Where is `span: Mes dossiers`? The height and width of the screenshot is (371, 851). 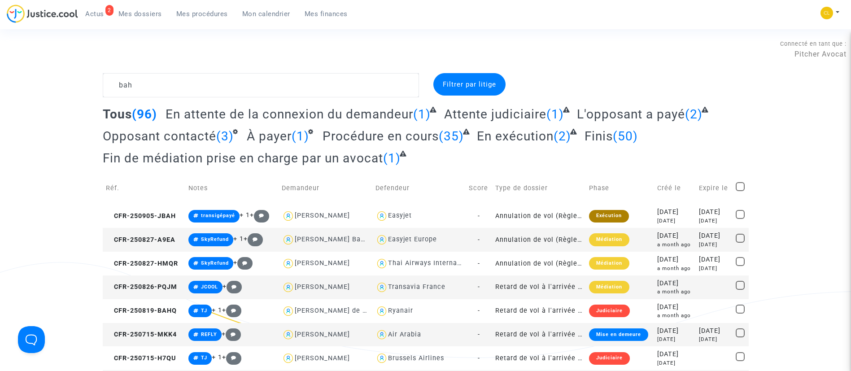 span: Mes dossiers is located at coordinates (140, 14).